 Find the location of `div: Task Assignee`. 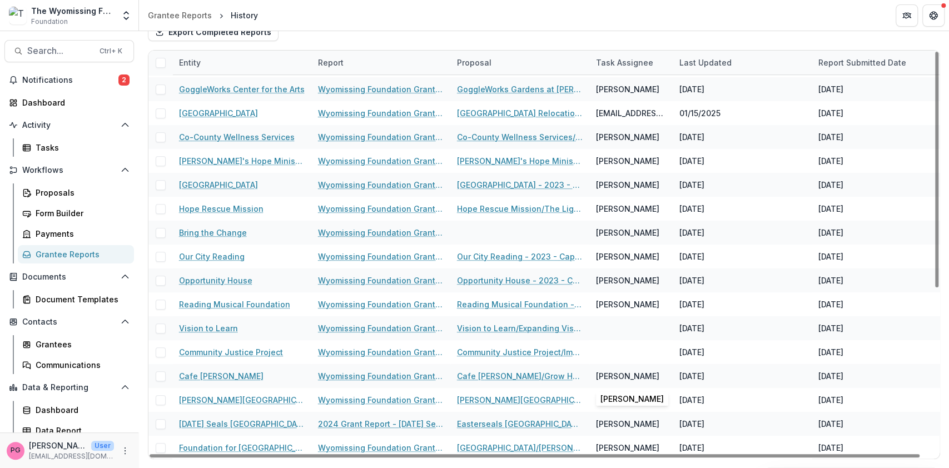

div: Task Assignee is located at coordinates (631, 62).